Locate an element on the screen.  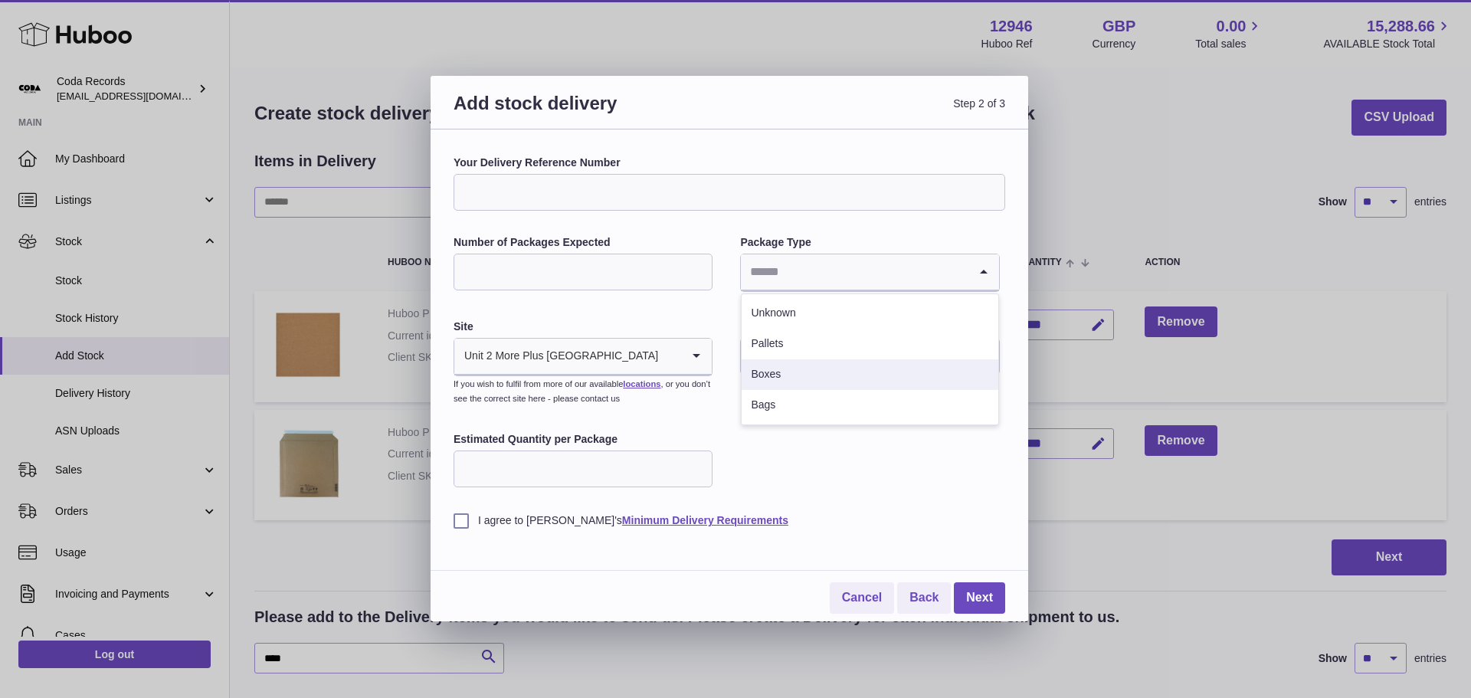
span: Step 2 of 3 is located at coordinates (867, 112).